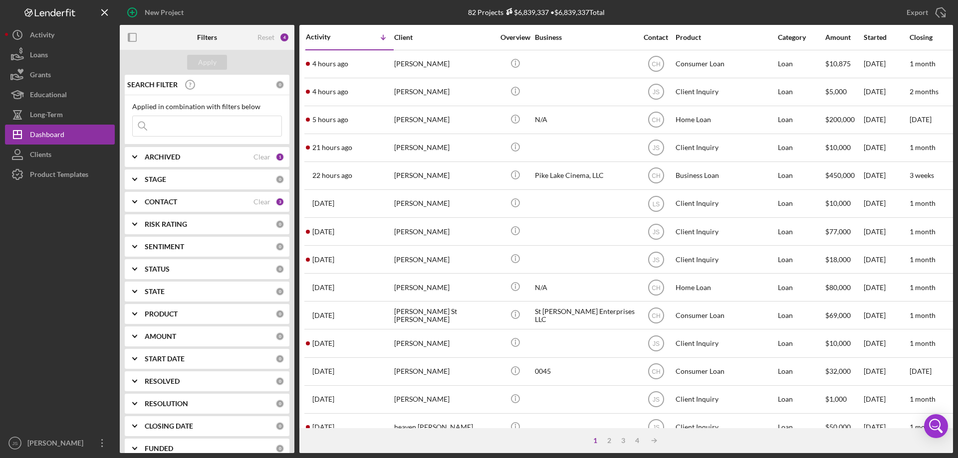  Describe the element at coordinates (42, 36) in the screenshot. I see `div: Activity` at that location.